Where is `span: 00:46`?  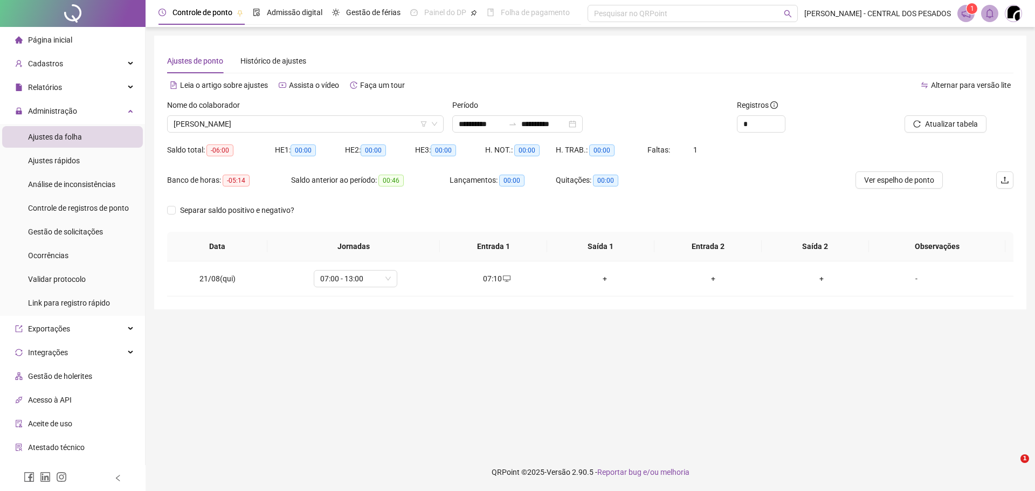 span: 00:46 is located at coordinates (391, 181).